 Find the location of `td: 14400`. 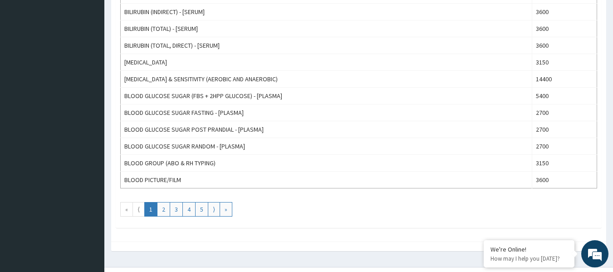

td: 14400 is located at coordinates (564, 79).